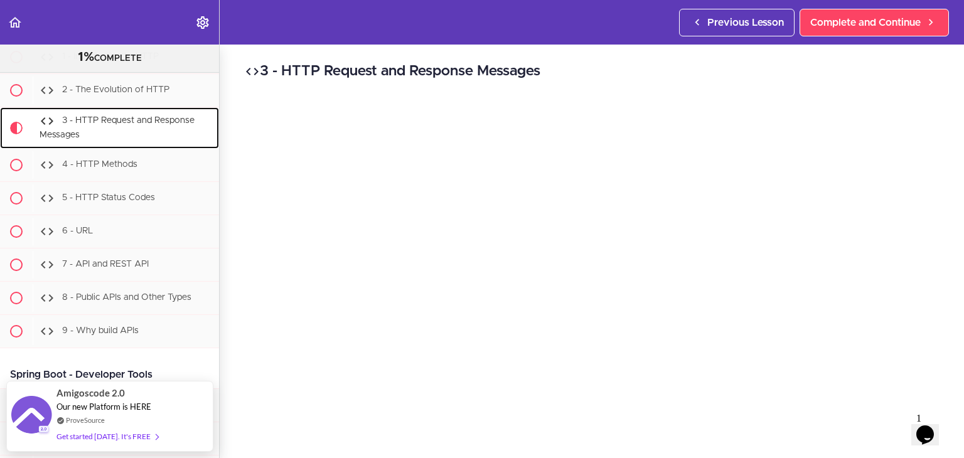  I want to click on span: 4 - HTTP Methods, so click(100, 165).